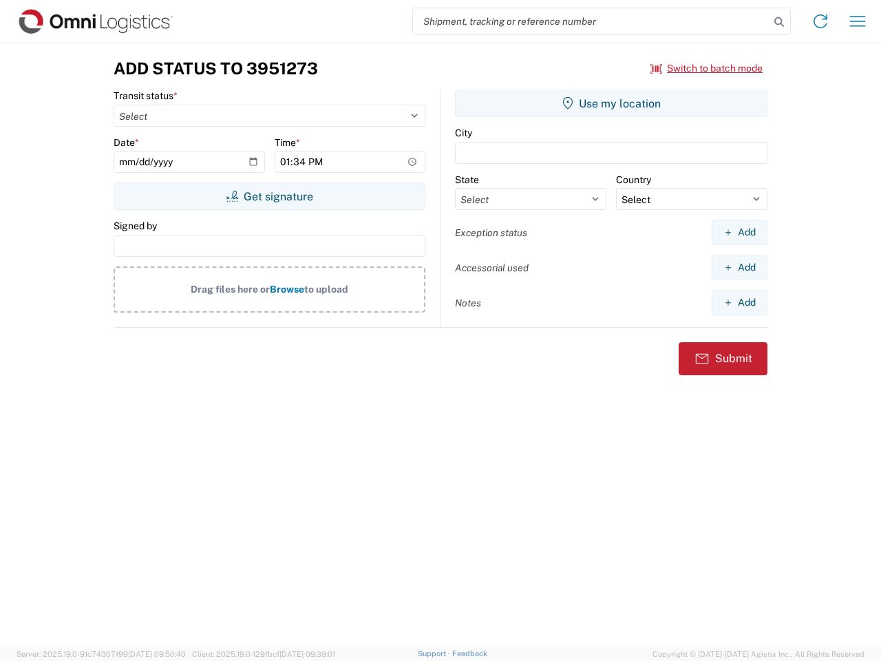 This screenshot has width=881, height=661. What do you see at coordinates (145, 96) in the screenshot?
I see `label: Transit status` at bounding box center [145, 96].